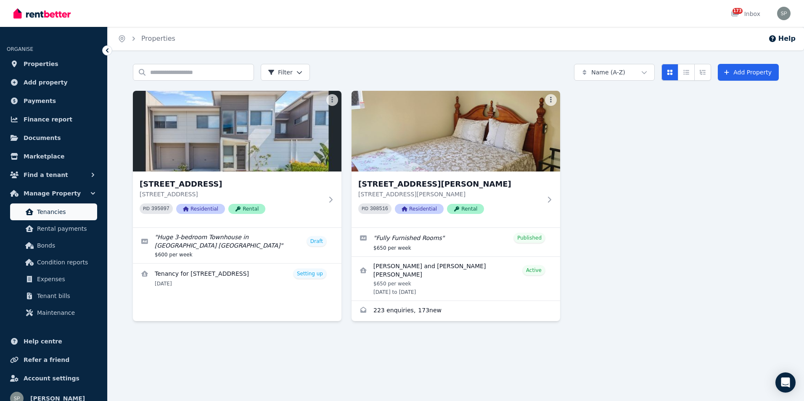 This screenshot has width=804, height=401. Describe the element at coordinates (41, 64) in the screenshot. I see `span: Properties` at that location.